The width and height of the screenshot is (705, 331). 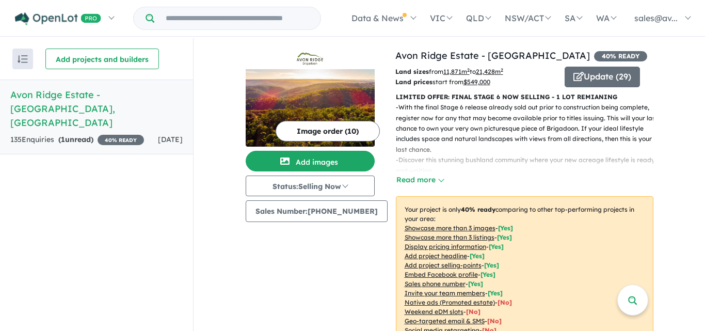 What do you see at coordinates (412, 71) in the screenshot?
I see `b: Land sizes` at bounding box center [412, 71].